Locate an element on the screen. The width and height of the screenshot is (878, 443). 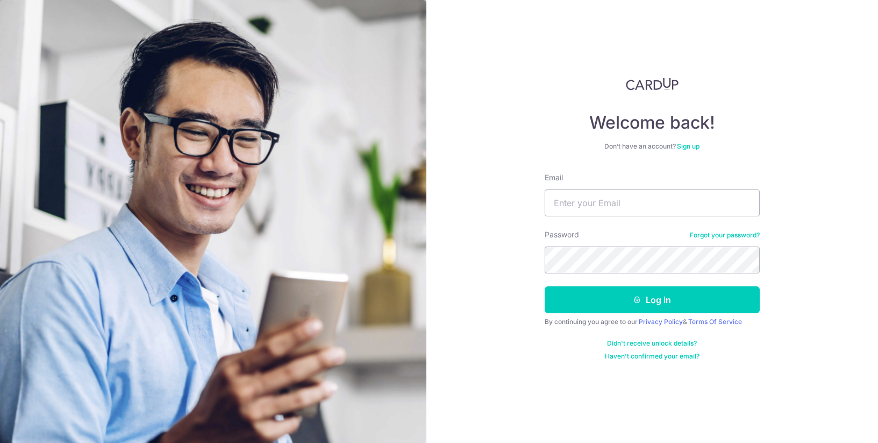
h4: Welcome back! is located at coordinates (653, 123).